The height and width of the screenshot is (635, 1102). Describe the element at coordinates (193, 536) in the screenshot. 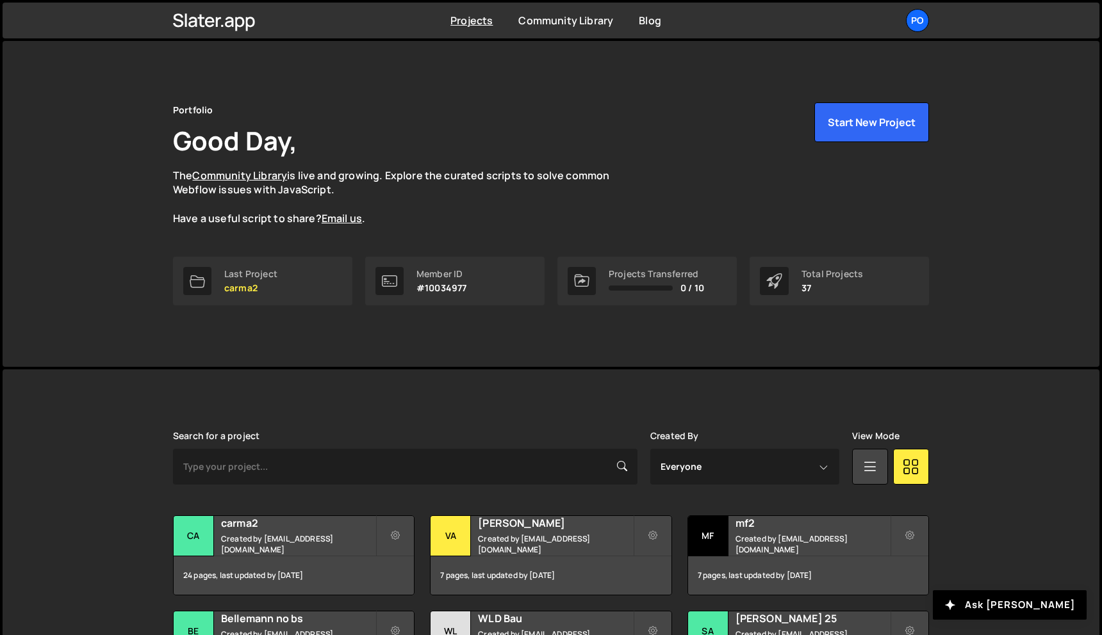

I see `div: ca` at that location.